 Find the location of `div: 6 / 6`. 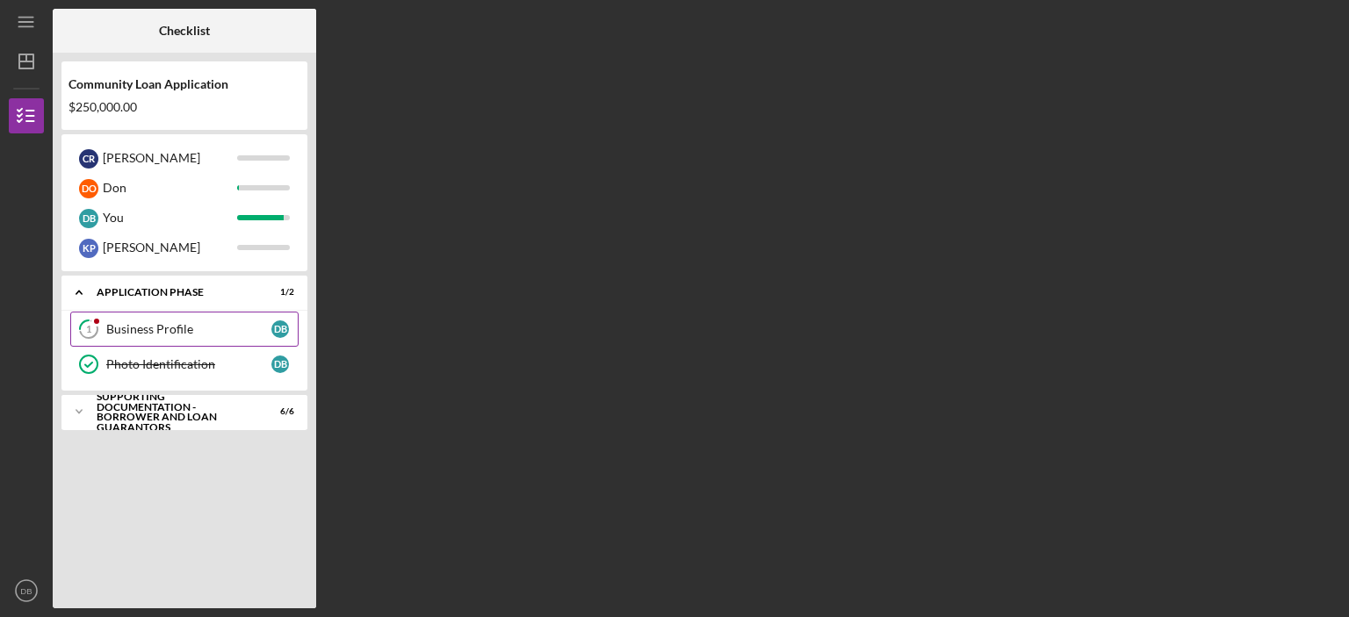

div: 6 / 6 is located at coordinates (278, 412).